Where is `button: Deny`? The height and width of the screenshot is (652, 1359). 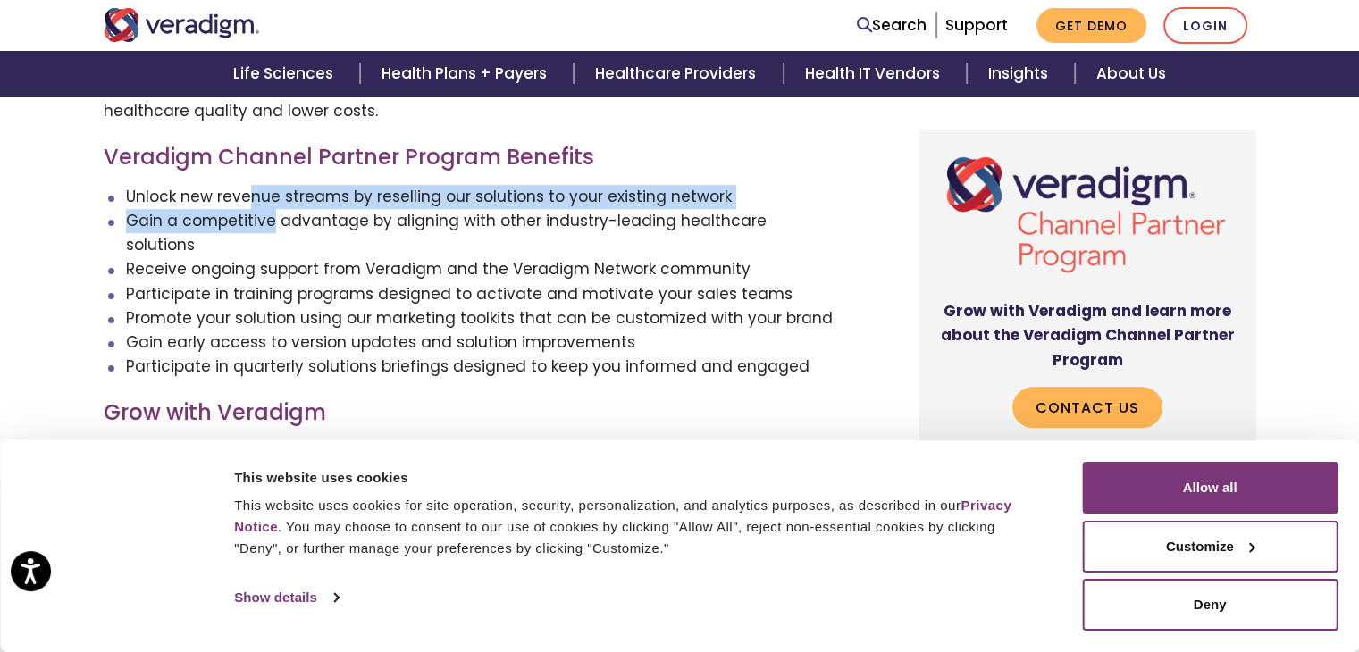 button: Deny is located at coordinates (1210, 605).